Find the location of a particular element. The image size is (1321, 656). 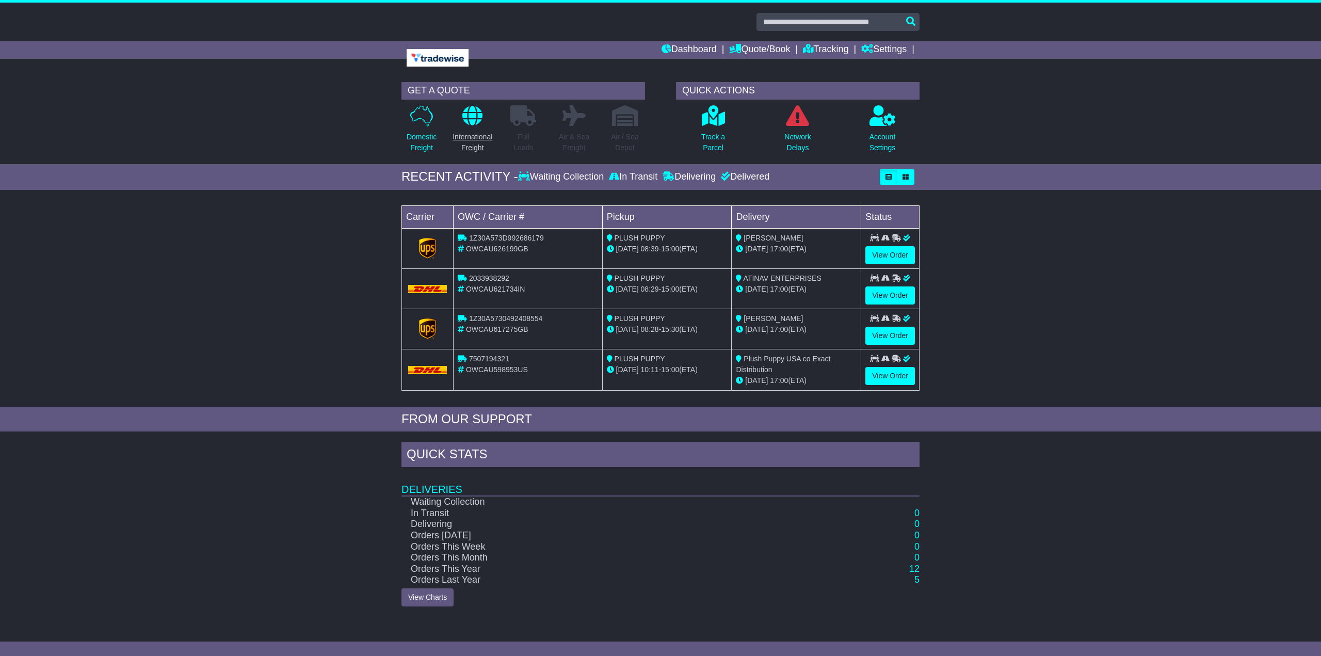

div: FROM OUR SUPPORT is located at coordinates (661, 419).